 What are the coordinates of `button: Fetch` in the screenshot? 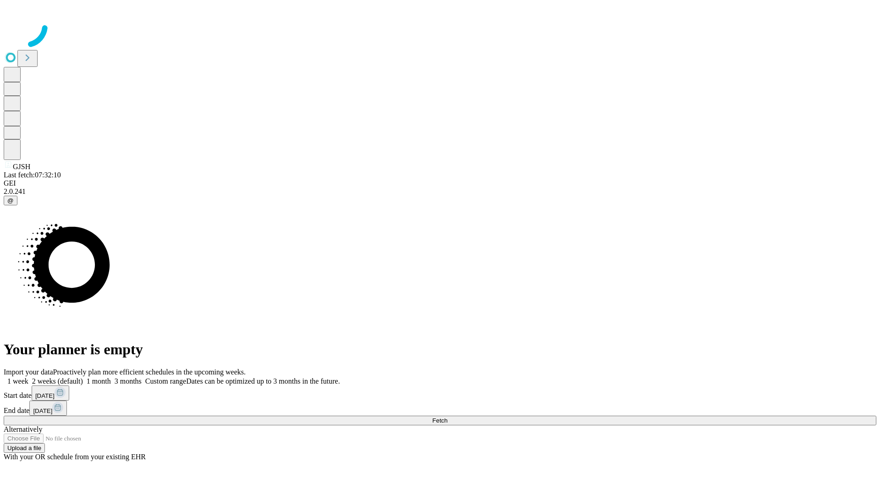 It's located at (440, 420).